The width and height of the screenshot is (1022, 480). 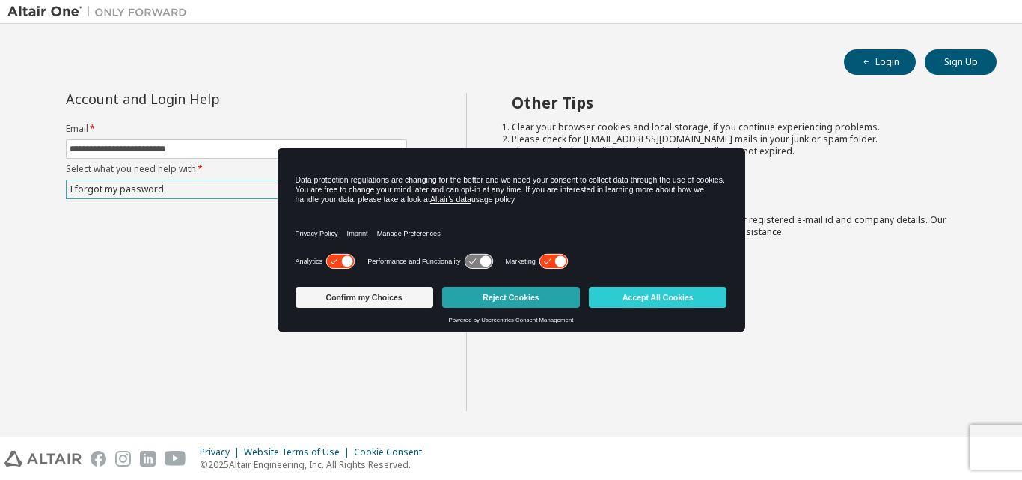 I want to click on div: Privacy, so click(x=222, y=452).